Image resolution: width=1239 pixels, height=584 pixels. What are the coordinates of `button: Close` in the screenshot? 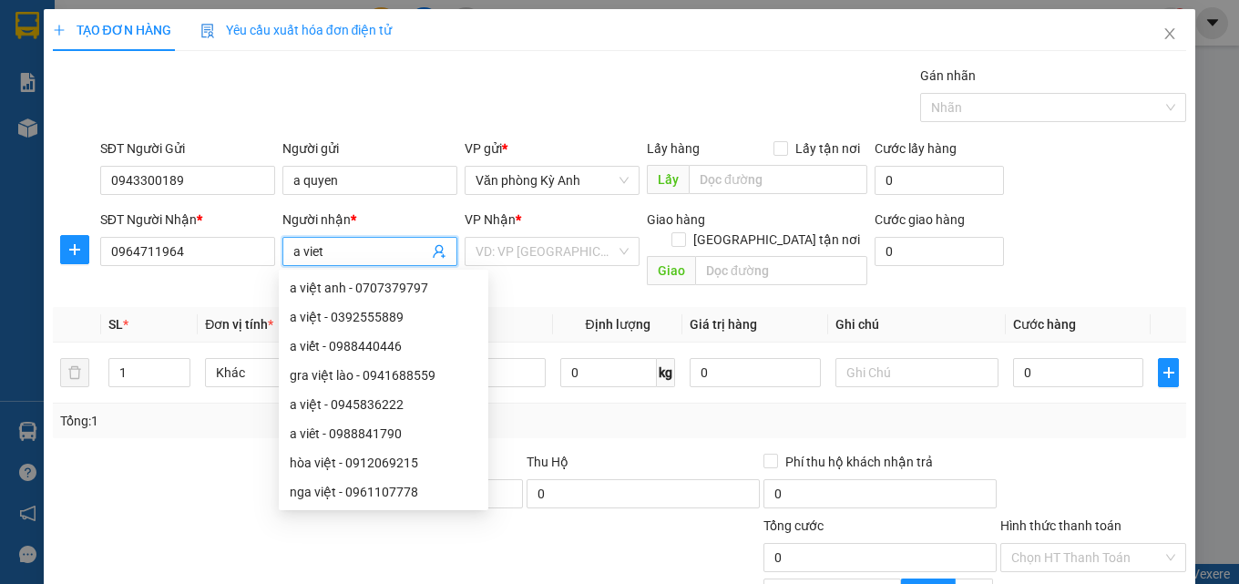 It's located at (1170, 35).